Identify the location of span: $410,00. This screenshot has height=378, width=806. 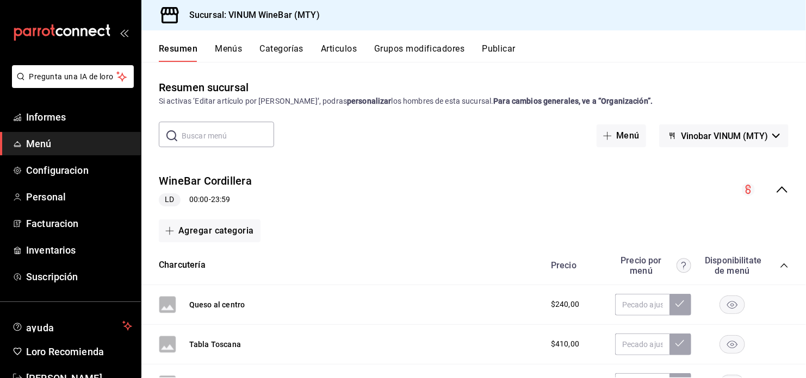
(565, 344).